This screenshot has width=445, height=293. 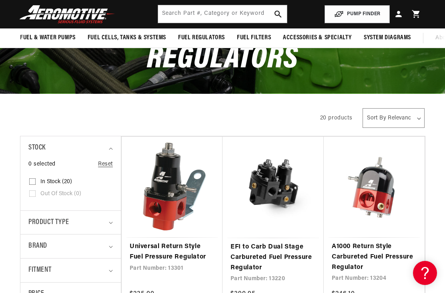 I want to click on span: 0 selected, so click(x=42, y=164).